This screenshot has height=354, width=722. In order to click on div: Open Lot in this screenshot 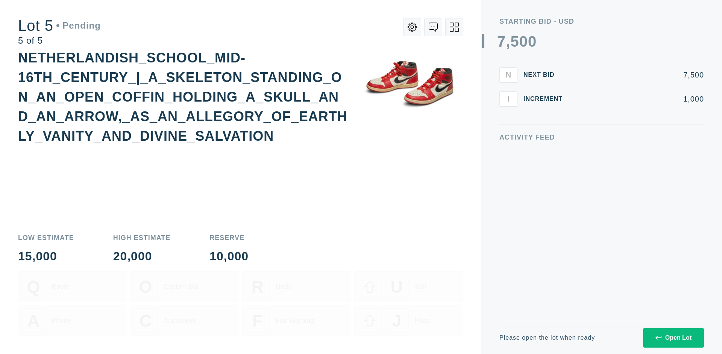, I will do `click(674, 338)`.